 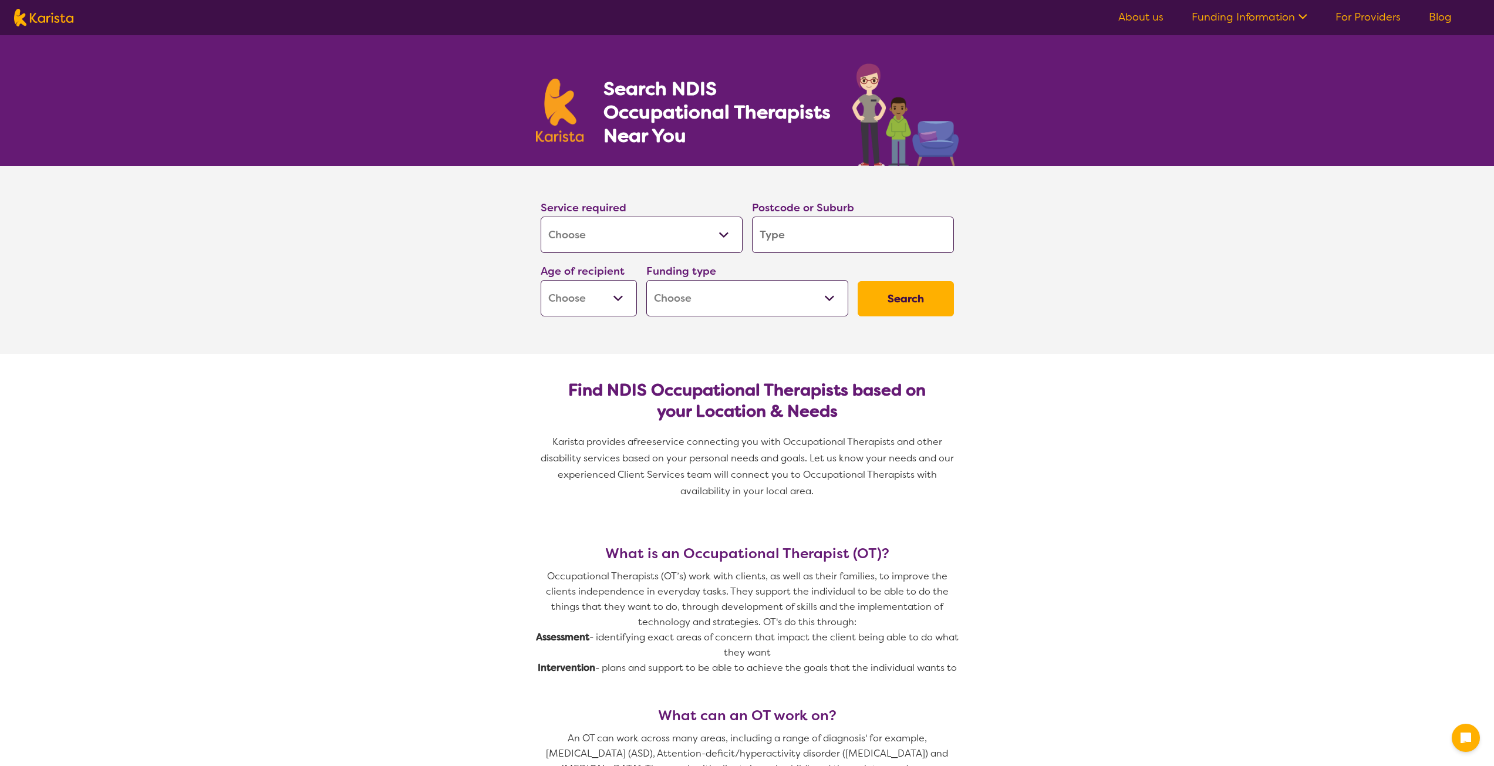 What do you see at coordinates (681, 271) in the screenshot?
I see `label: Funding type` at bounding box center [681, 271].